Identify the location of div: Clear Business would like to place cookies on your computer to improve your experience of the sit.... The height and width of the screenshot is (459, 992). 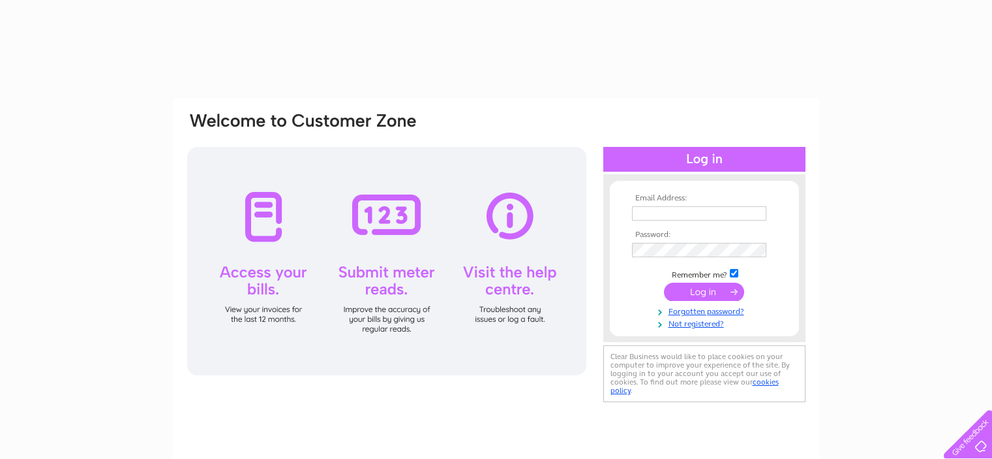
(704, 373).